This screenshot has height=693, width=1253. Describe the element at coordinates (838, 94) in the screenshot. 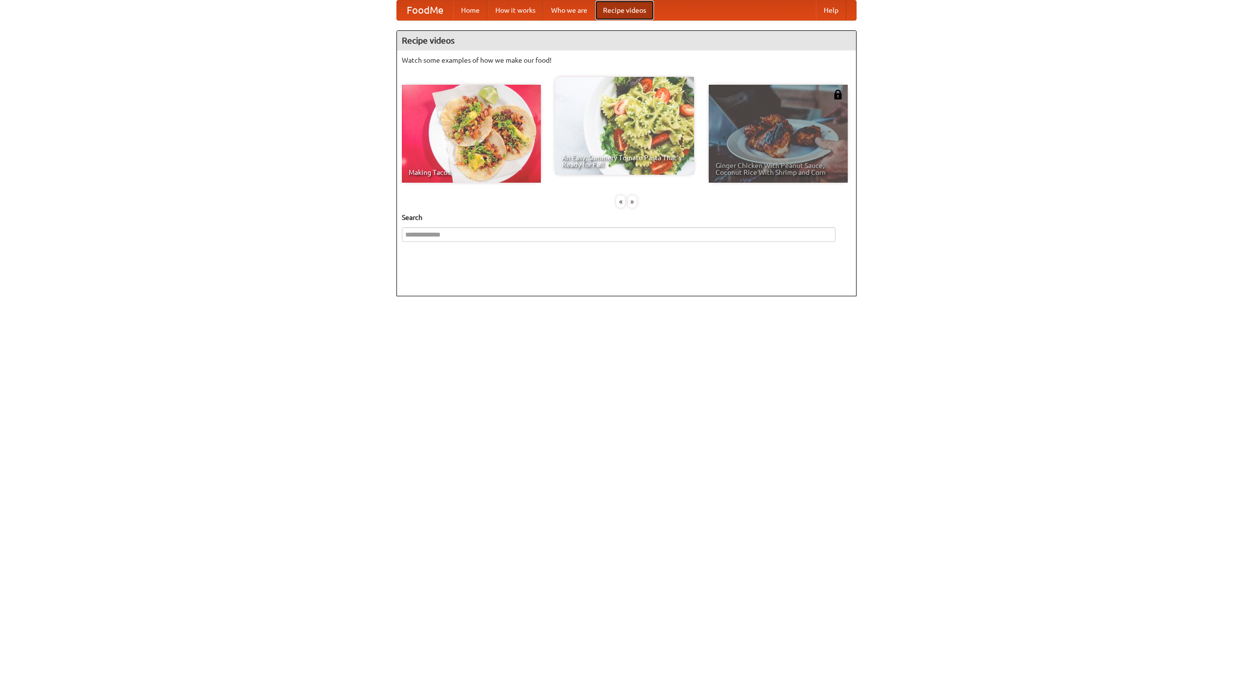

I see `img: 483408.png` at that location.